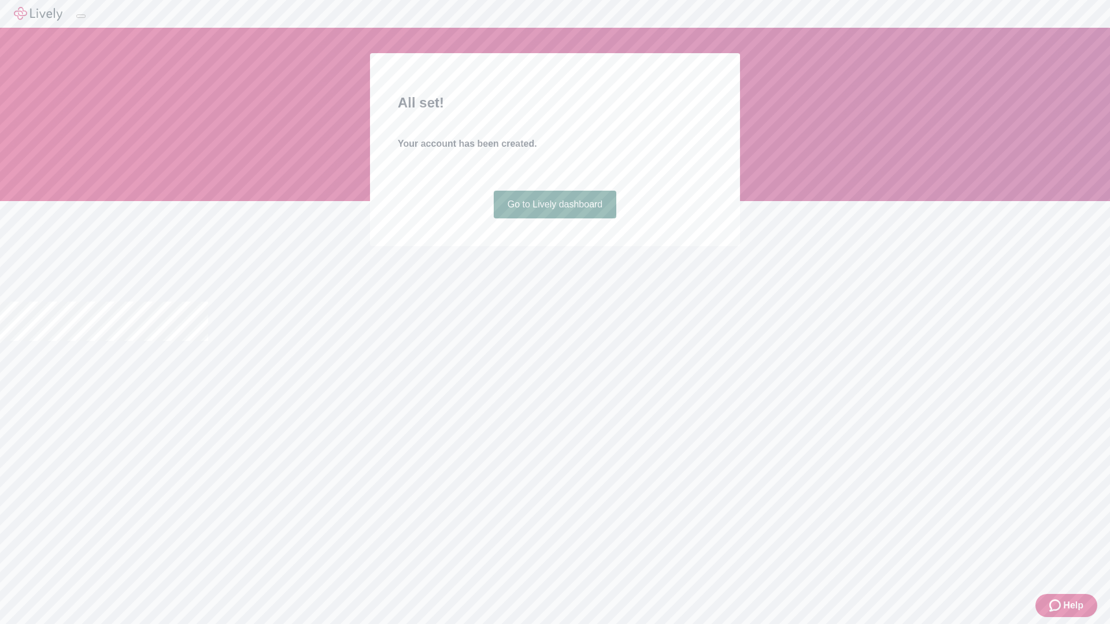  I want to click on h2: All set!, so click(555, 103).